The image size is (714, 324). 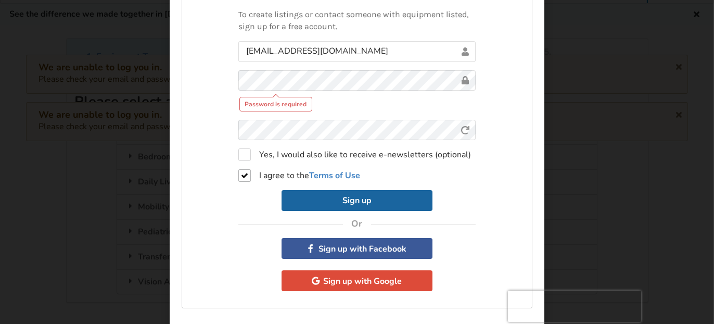 I want to click on label: I agree to the, so click(x=299, y=175).